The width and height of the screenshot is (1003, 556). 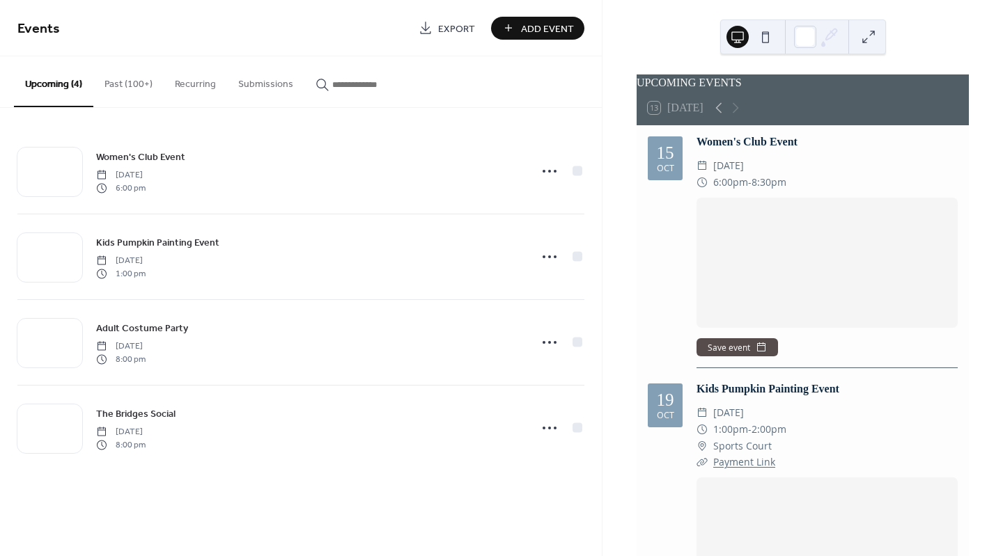 I want to click on a: Women's Club Event, so click(x=141, y=157).